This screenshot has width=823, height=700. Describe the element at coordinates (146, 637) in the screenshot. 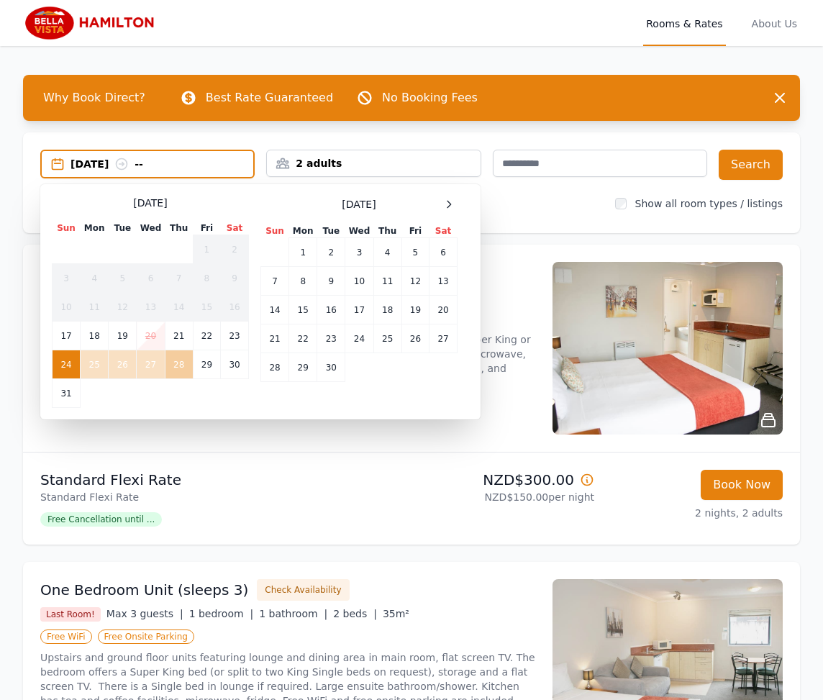

I see `span: Free Onsite Parking` at that location.